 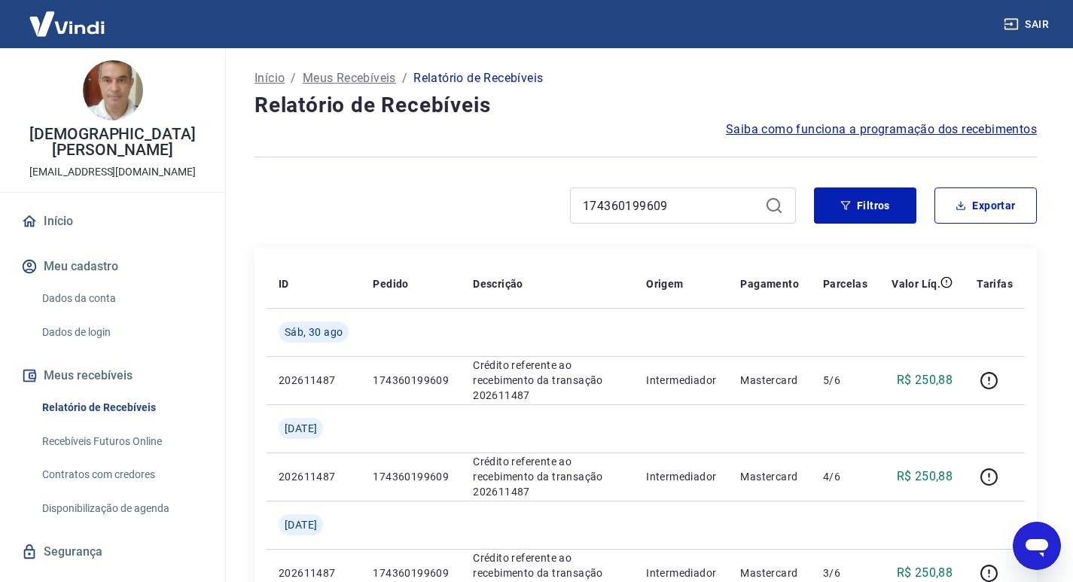 I want to click on h4: Relatório de Recebíveis, so click(x=645, y=105).